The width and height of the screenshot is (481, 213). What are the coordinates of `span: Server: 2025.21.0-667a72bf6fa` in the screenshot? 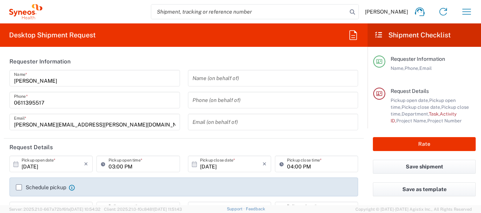 It's located at (55, 210).